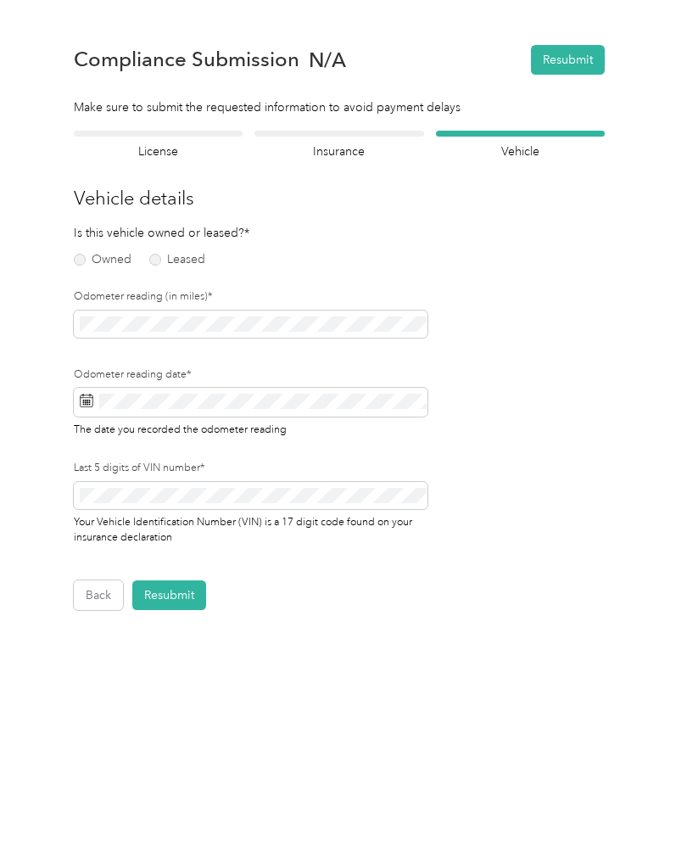 This screenshot has width=687, height=857. I want to click on label: Odometer reading date*, so click(250, 375).